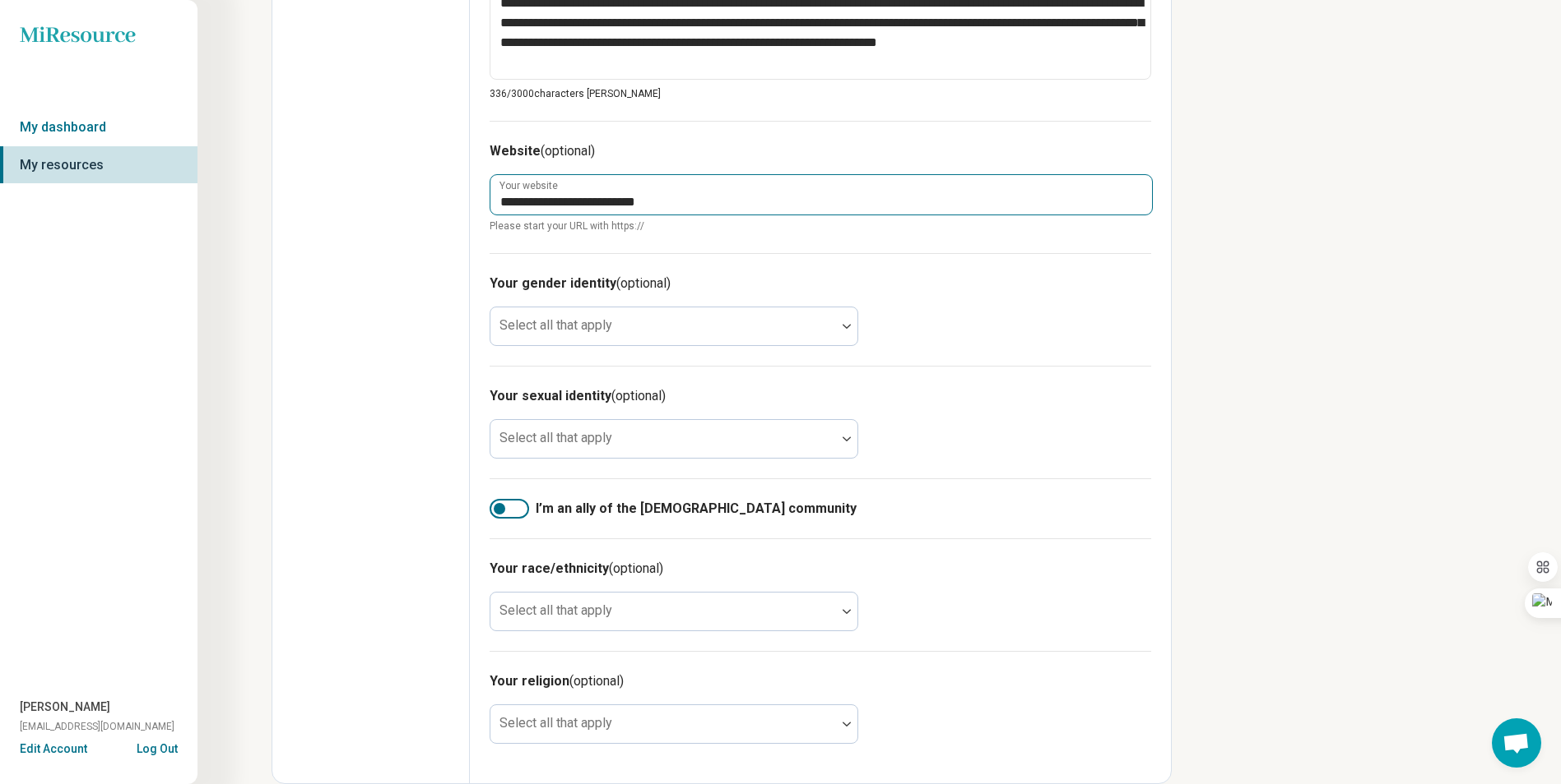 This screenshot has height=784, width=1561. I want to click on h3: Your gender identity, so click(820, 283).